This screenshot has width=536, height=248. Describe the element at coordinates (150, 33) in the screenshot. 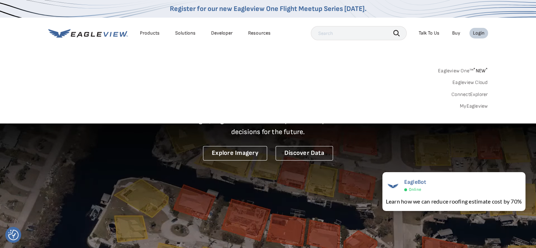

I see `div: Products` at that location.